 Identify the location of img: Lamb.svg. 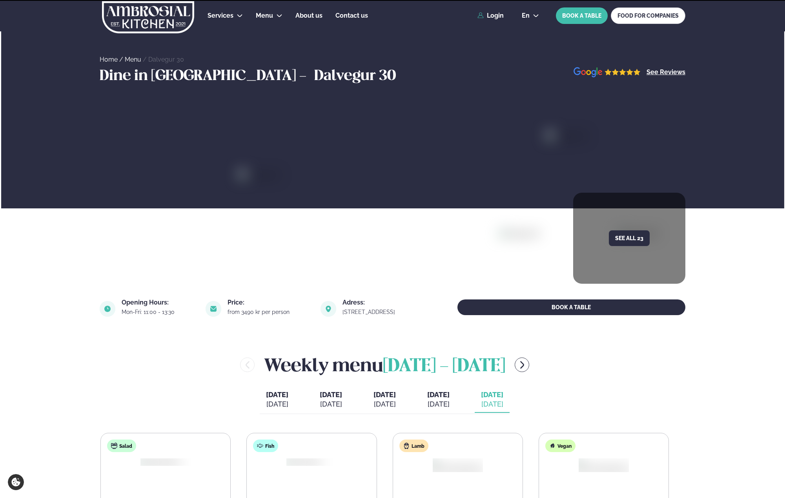
(407, 446).